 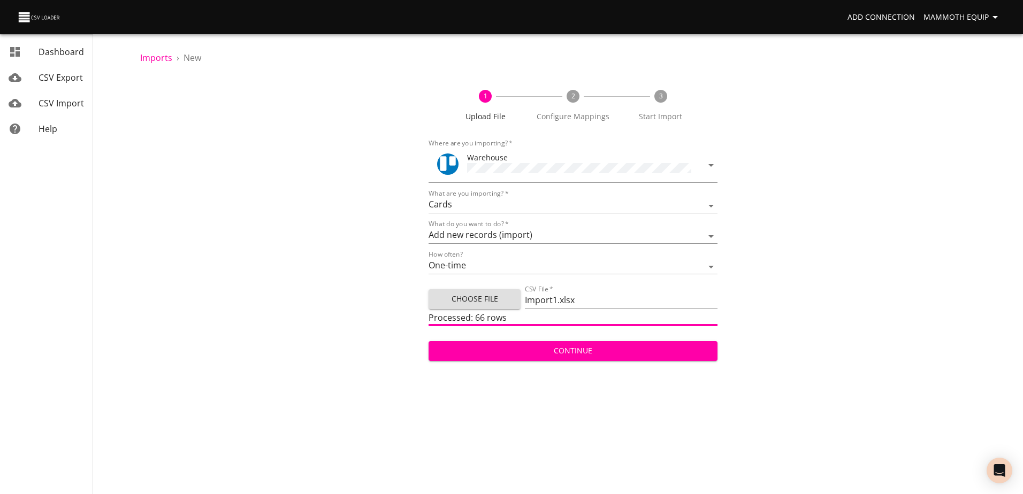 What do you see at coordinates (474, 299) in the screenshot?
I see `button: Choose File` at bounding box center [474, 299].